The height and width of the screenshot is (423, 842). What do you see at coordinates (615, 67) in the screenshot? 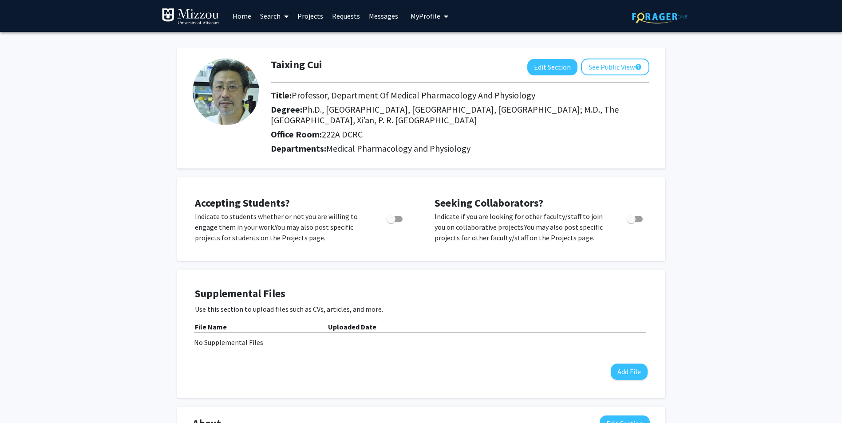
I see `button: See Public View` at bounding box center [615, 67].